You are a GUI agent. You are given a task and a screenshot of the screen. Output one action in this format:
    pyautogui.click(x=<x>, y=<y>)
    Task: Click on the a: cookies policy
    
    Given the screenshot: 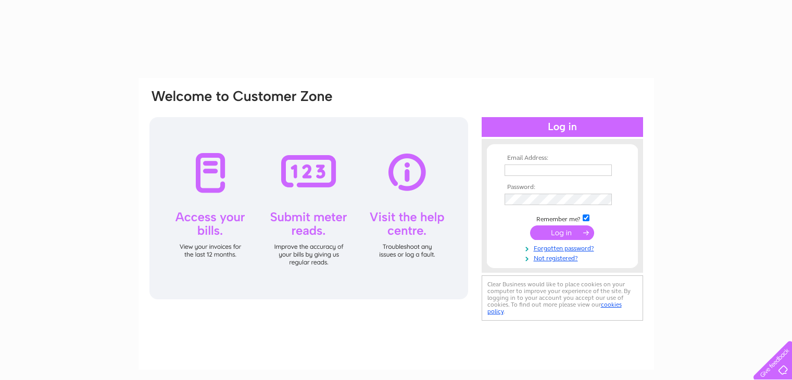 What is the action you would take?
    pyautogui.click(x=555, y=308)
    